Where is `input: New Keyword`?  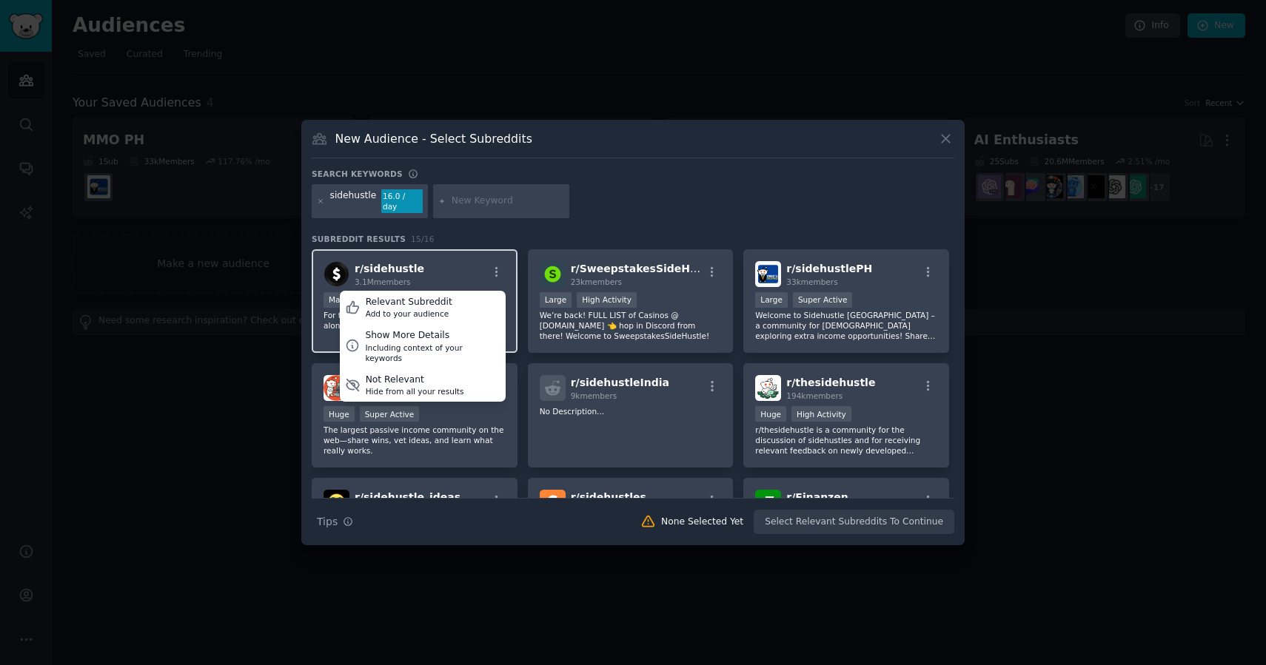 input: New Keyword is located at coordinates (508, 201).